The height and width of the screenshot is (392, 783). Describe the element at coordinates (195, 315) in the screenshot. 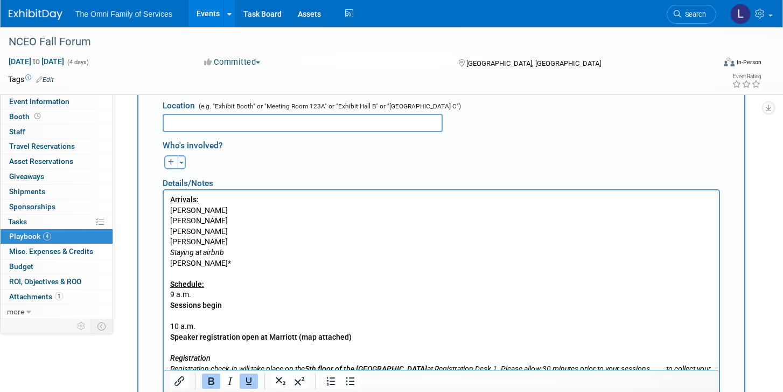

I see `i: Breakout rooms are located on the 4th & 5th floors. Escalators & elevators connect the two spaces...` at that location.